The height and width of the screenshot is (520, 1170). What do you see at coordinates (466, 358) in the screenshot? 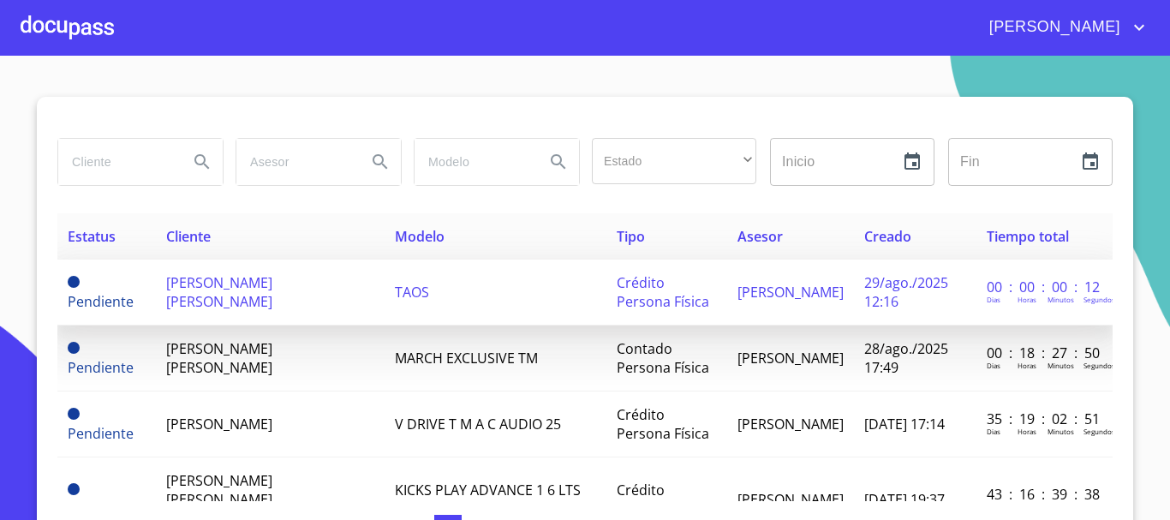
I see `span: MARCH EXCLUSIVE TM` at bounding box center [466, 358].